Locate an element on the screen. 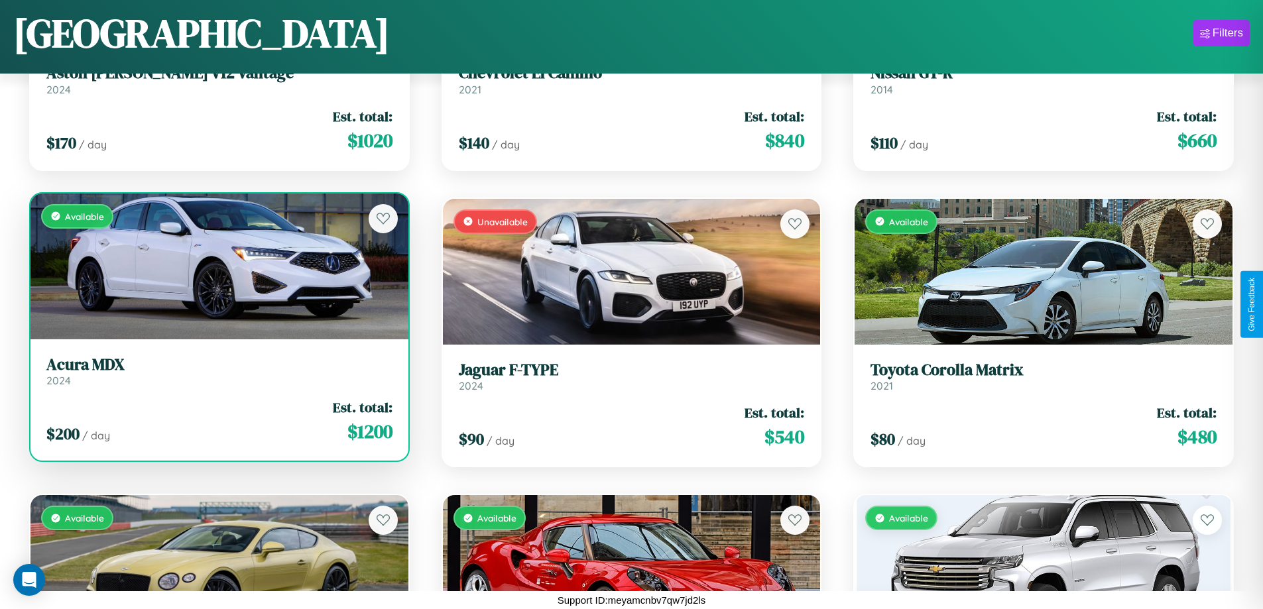 The image size is (1263, 609). p: Support ID: meyamcnbv7qw7jd2ls is located at coordinates (631, 600).